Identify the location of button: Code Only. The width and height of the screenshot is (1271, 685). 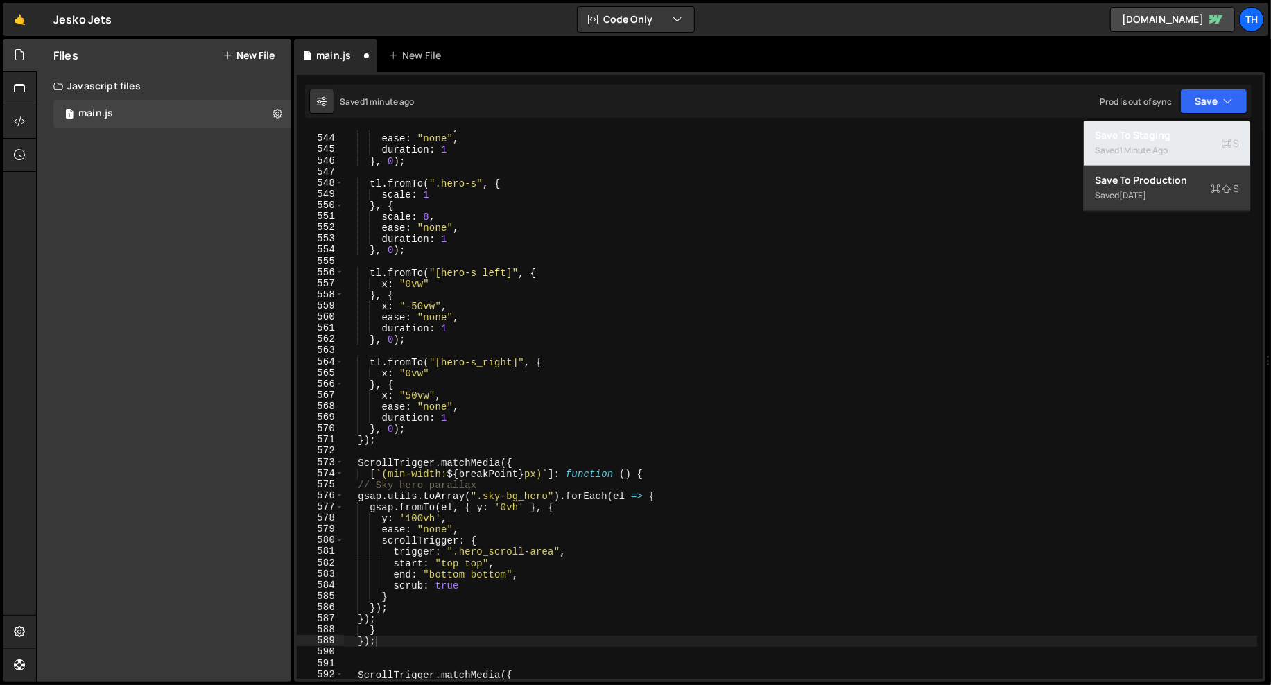
(636, 19).